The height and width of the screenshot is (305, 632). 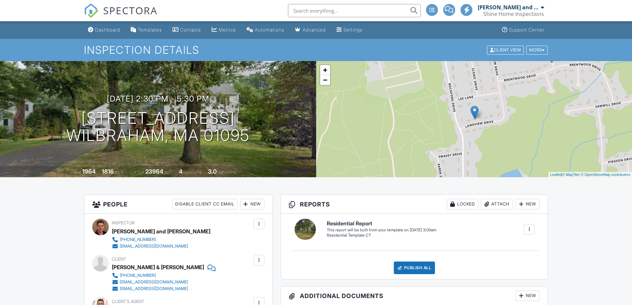 I want to click on a: Zoom in, so click(x=325, y=70).